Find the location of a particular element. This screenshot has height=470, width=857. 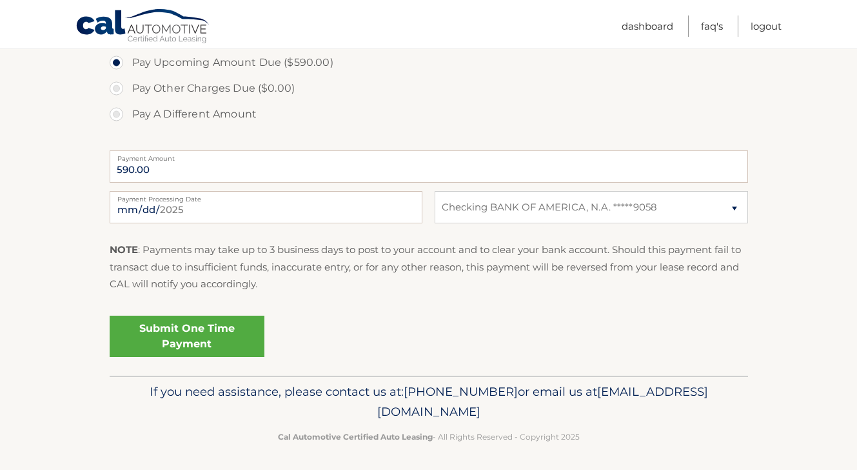

p: - All Rights Reserved - Copyright 2025 is located at coordinates (429, 436).